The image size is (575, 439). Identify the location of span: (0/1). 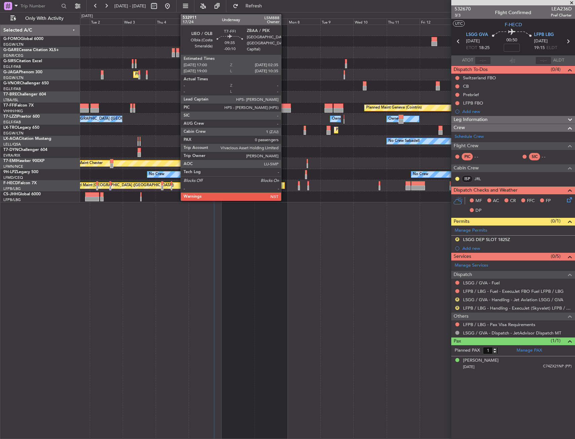
(556, 221).